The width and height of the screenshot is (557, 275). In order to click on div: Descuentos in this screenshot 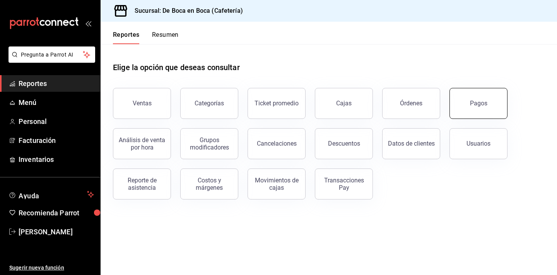, I will do `click(344, 143)`.